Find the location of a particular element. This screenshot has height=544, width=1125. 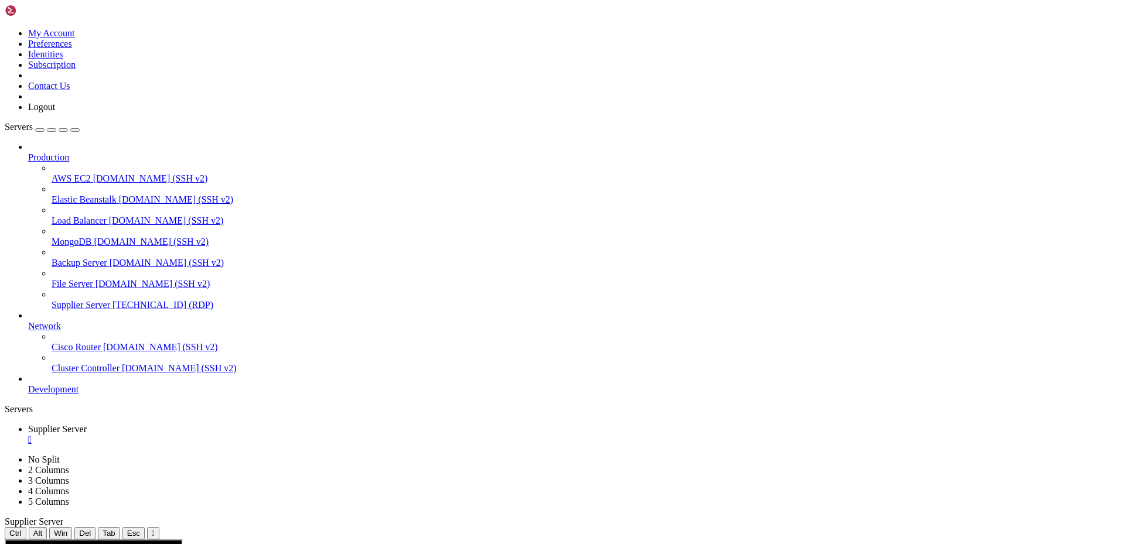

a: Logout is located at coordinates (42, 107).